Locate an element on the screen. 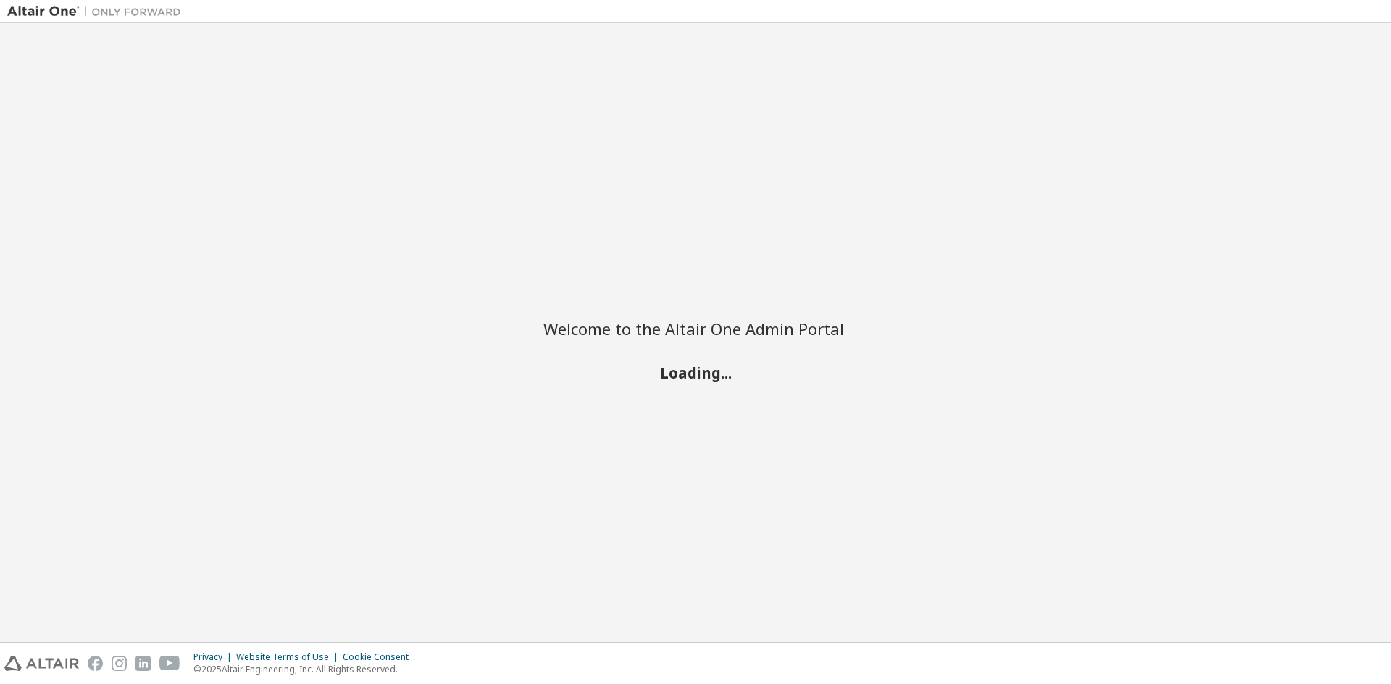 The image size is (1391, 684). img: youtube.svg is located at coordinates (169, 663).